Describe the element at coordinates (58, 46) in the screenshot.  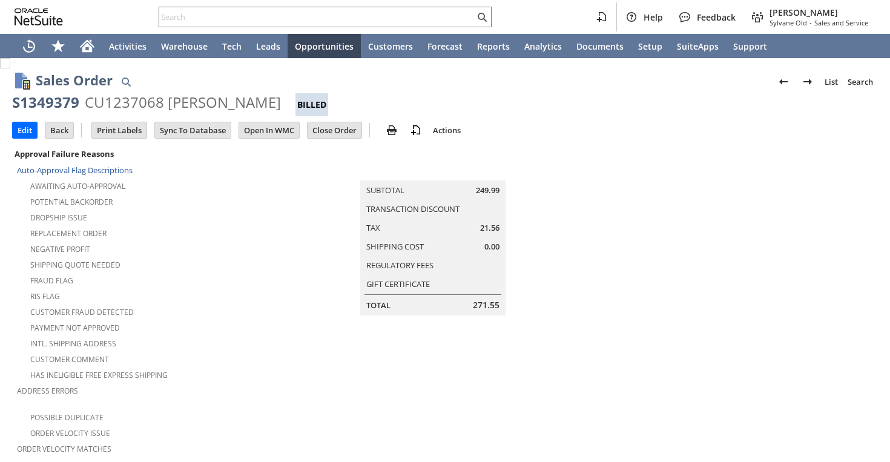
I see `div: Shortcuts` at that location.